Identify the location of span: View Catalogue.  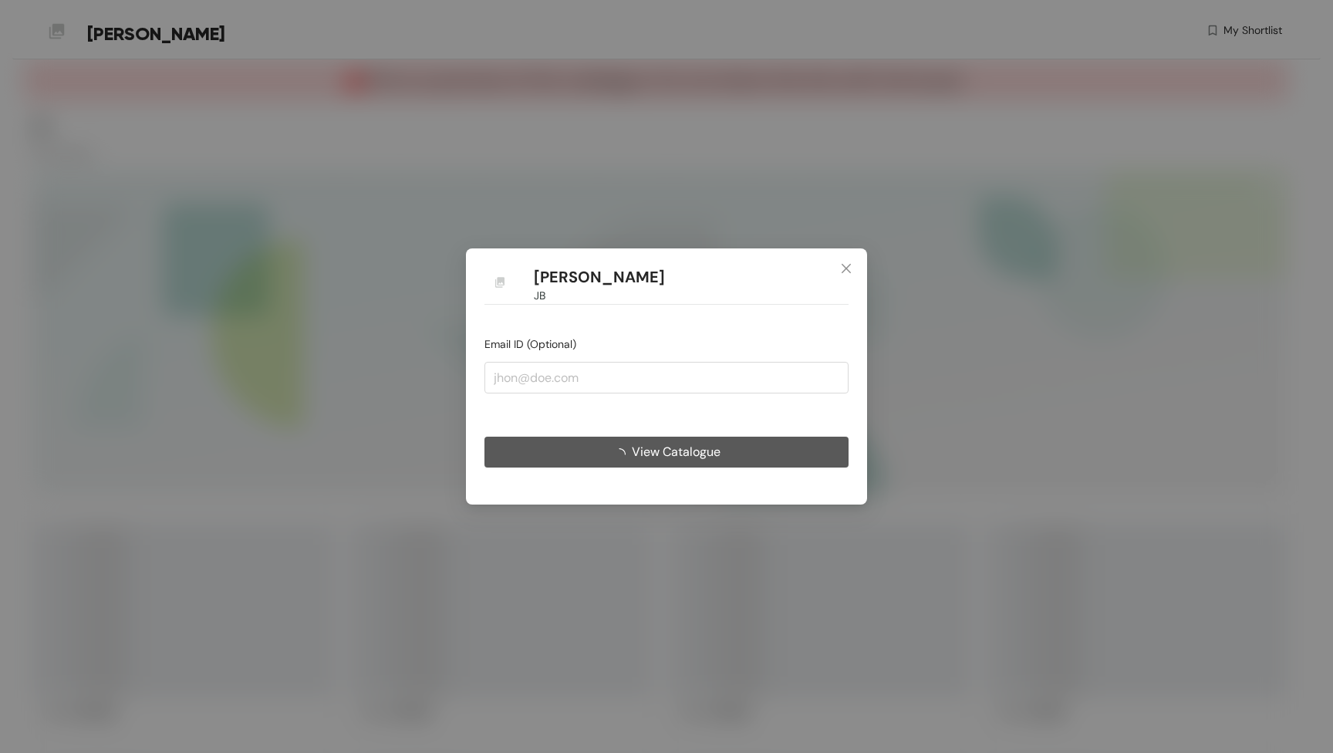
(676, 451).